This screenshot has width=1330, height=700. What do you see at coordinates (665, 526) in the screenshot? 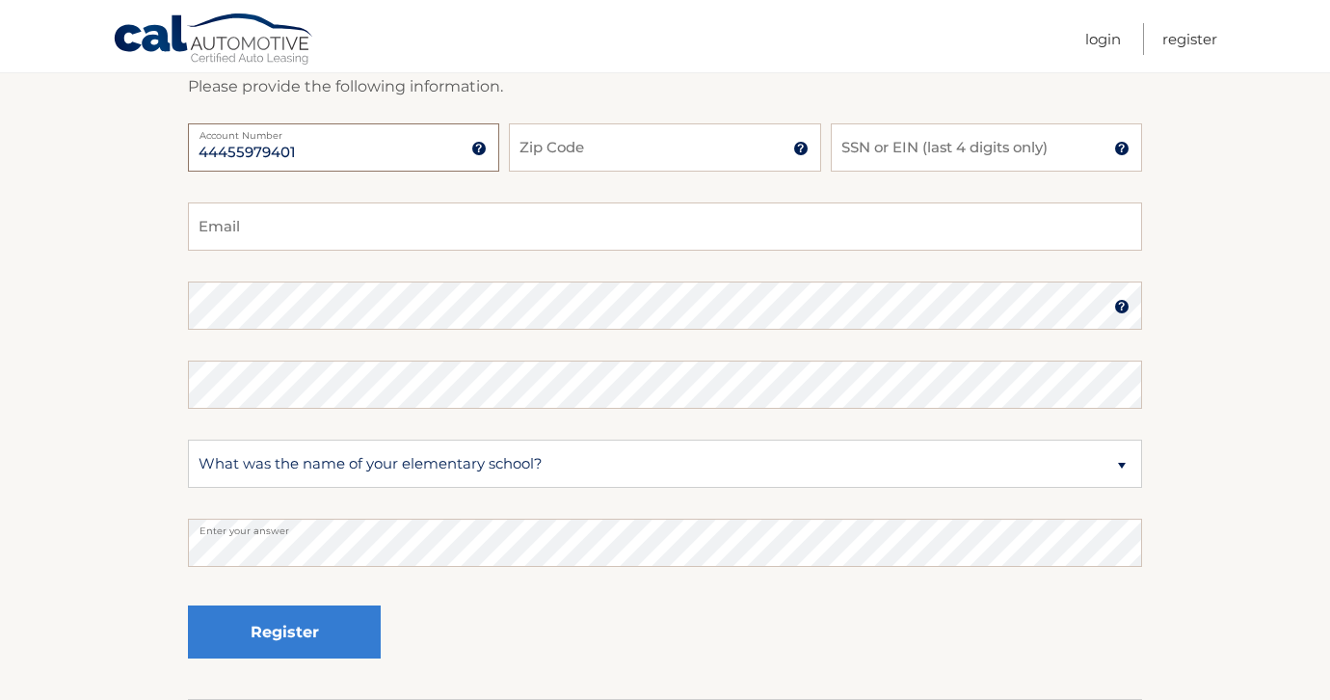
I see `label: Enter your answer` at bounding box center [665, 526].